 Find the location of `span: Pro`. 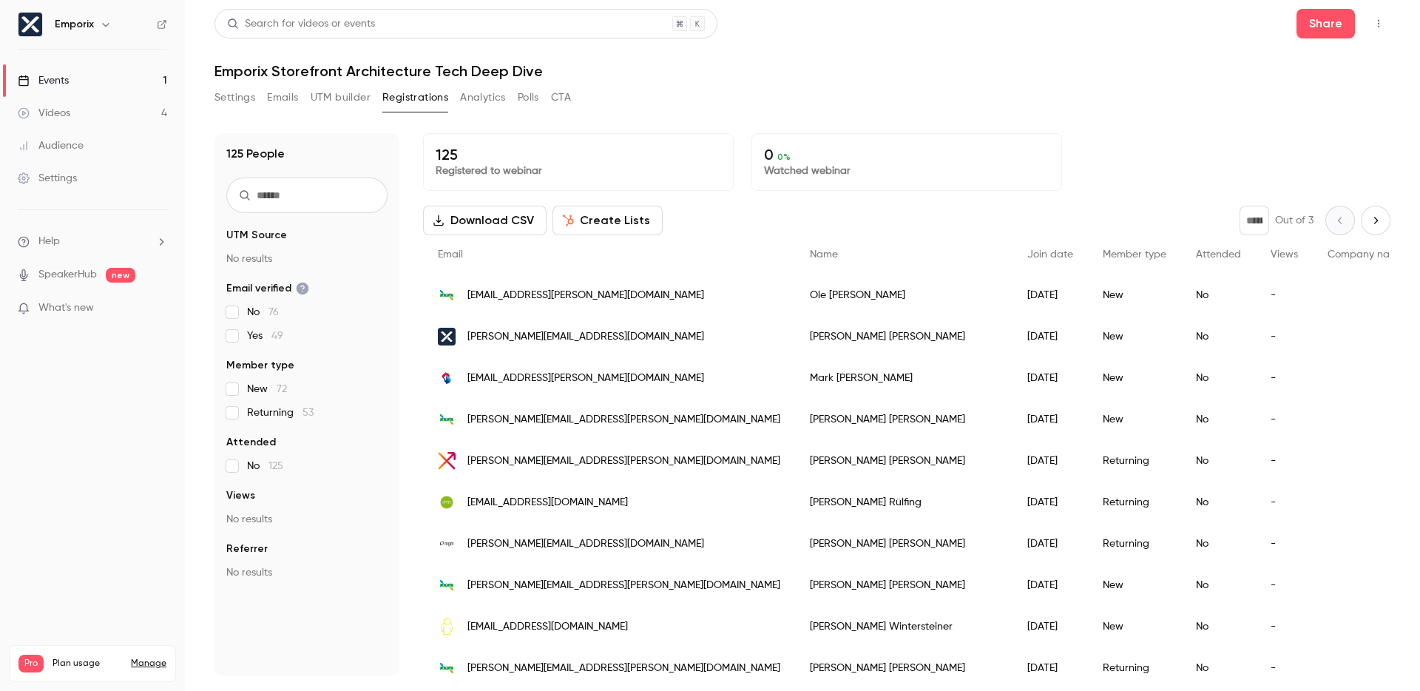

span: Pro is located at coordinates (31, 663).